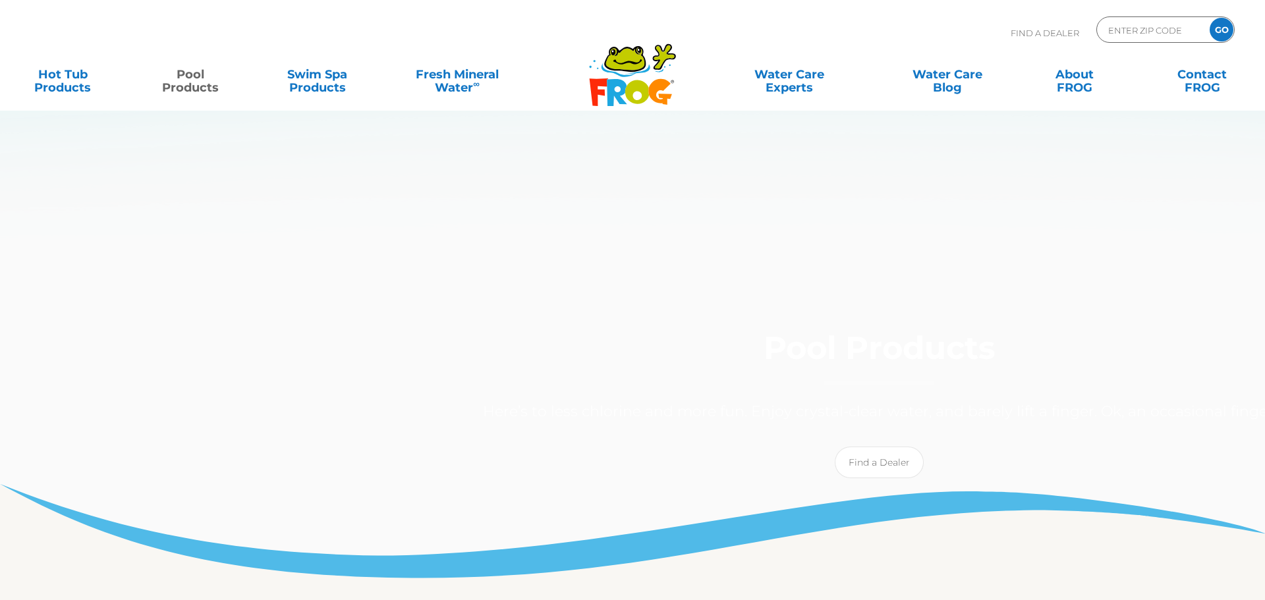 Image resolution: width=1265 pixels, height=600 pixels. I want to click on a: ContactFROG, so click(1203, 74).